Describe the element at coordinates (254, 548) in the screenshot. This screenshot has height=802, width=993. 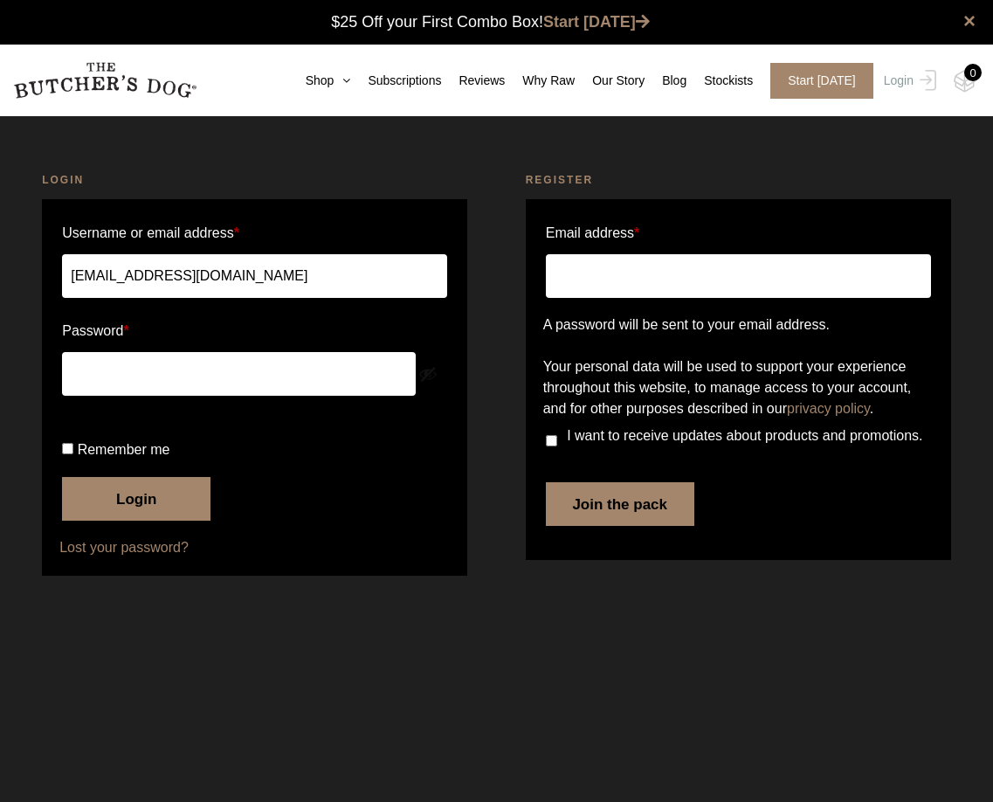
I see `a: Lost your password?` at that location.